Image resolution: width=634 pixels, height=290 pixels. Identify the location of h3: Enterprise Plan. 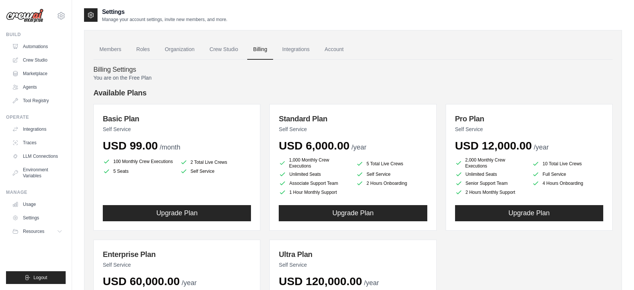
(177, 254).